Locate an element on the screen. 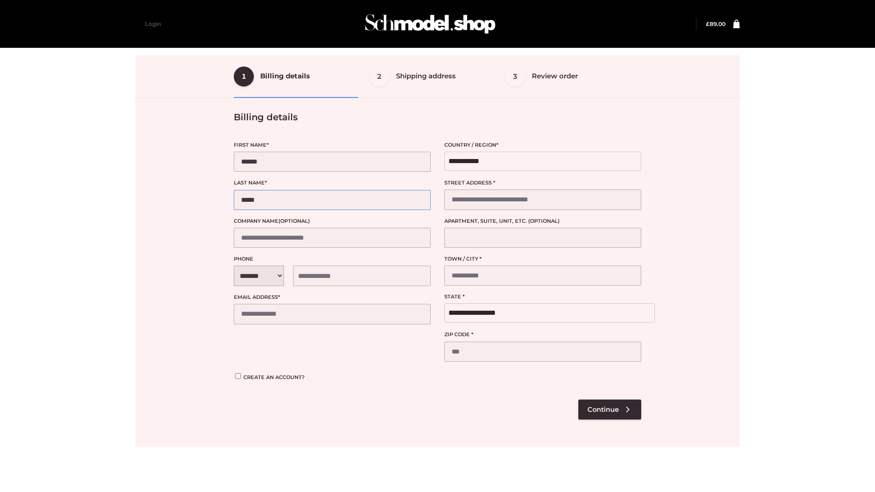 The image size is (875, 492). a: Login is located at coordinates (153, 24).